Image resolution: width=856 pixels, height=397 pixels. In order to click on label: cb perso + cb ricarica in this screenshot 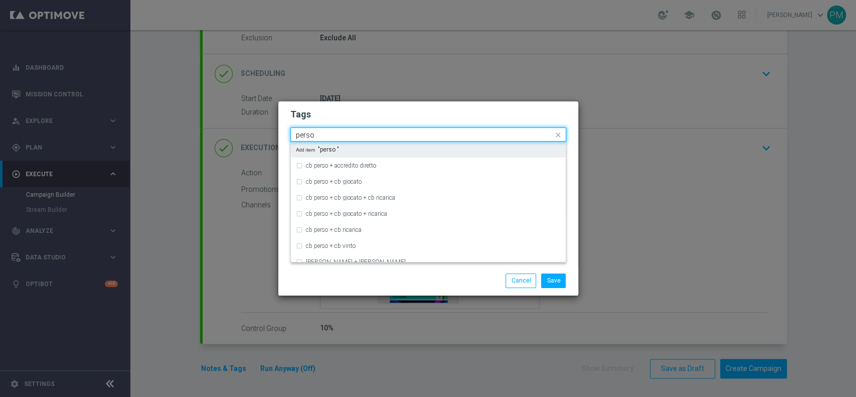, I will do `click(333, 230)`.